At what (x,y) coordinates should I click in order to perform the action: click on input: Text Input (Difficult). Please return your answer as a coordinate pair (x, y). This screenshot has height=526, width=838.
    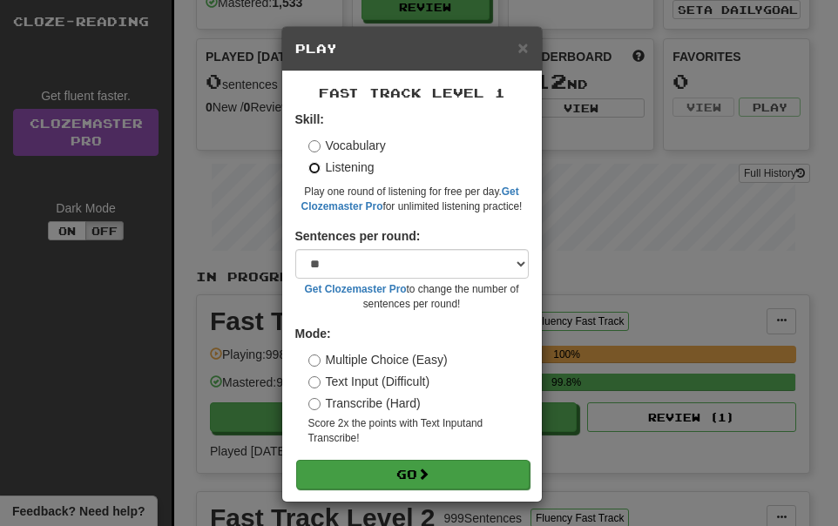
    Looking at the image, I should click on (315, 383).